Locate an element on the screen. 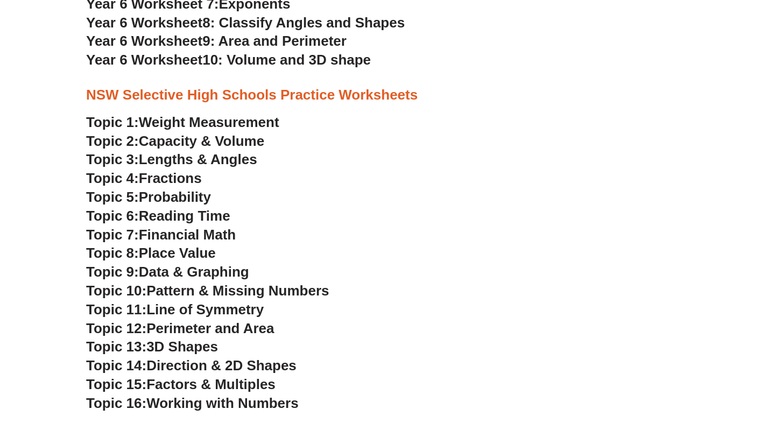  a: Topic 15:Factors & Multiples is located at coordinates (181, 384).